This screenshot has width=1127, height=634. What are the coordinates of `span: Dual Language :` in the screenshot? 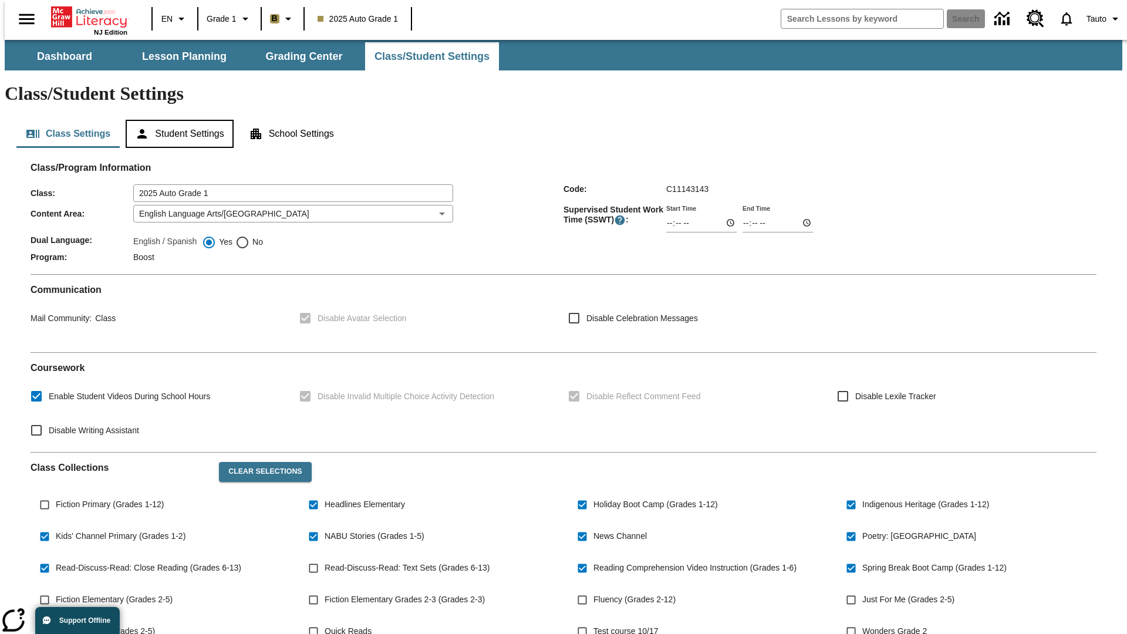 It's located at (82, 240).